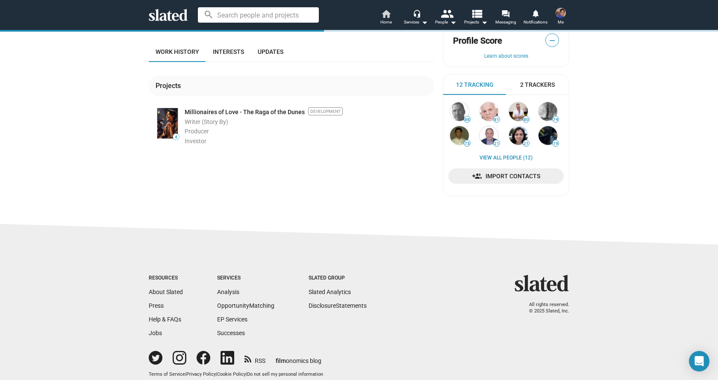  I want to click on mat-icon: forum, so click(505, 13).